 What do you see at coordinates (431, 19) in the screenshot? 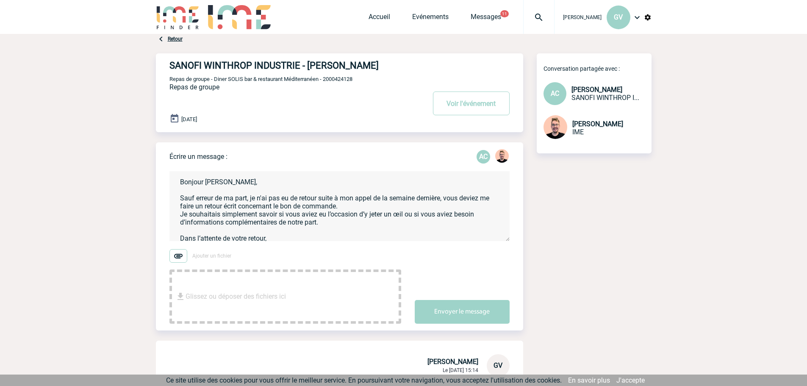
I see `a: Evénements` at bounding box center [431, 19].